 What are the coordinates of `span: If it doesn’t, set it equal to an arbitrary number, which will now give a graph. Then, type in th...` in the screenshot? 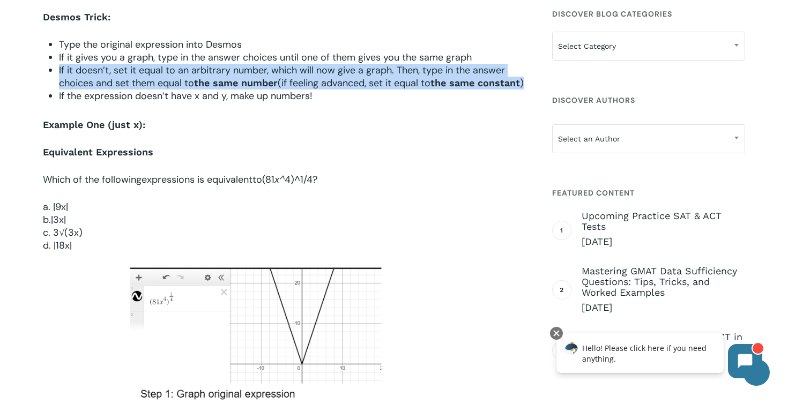 It's located at (282, 77).